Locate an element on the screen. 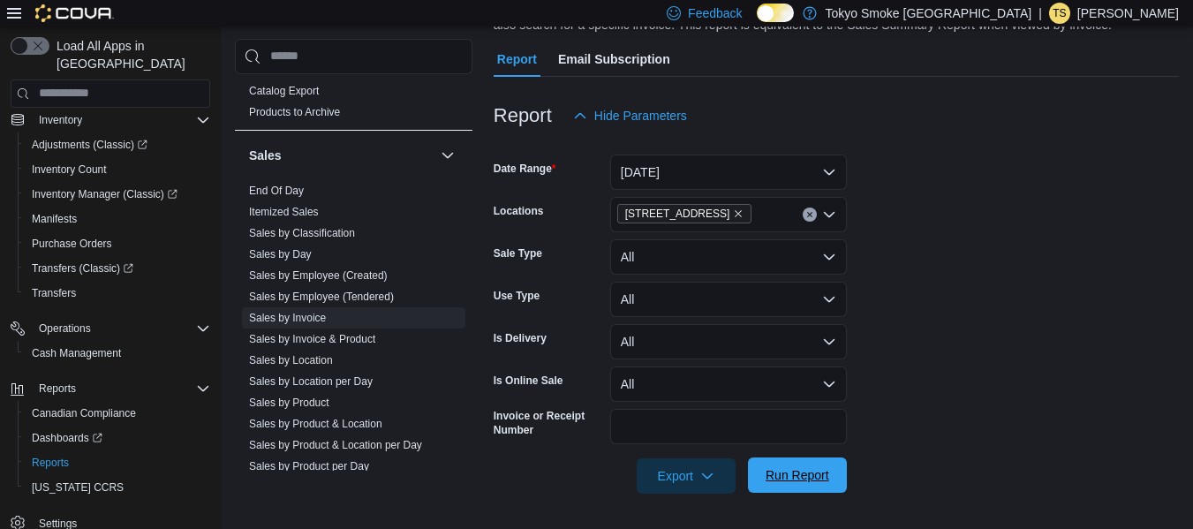 This screenshot has width=1193, height=529. span: Sales by Invoice & Product is located at coordinates (312, 339).